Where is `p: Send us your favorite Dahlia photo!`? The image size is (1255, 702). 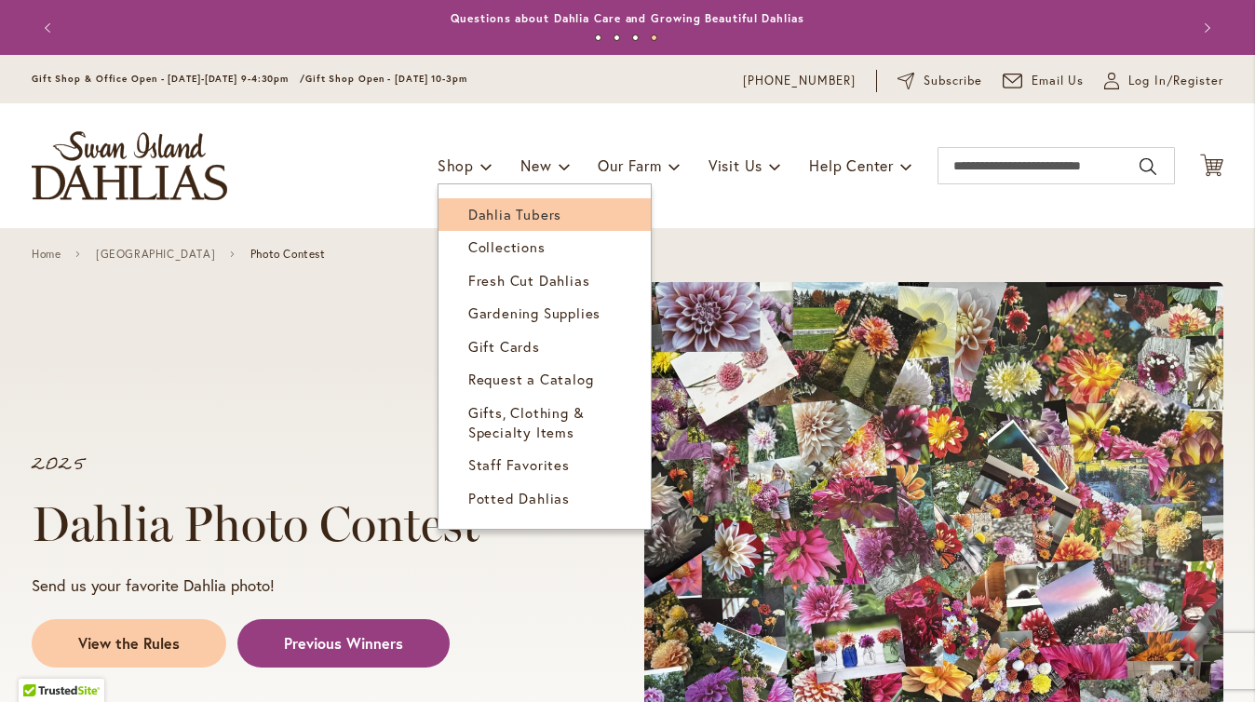 p: Send us your favorite Dahlia photo! is located at coordinates (303, 586).